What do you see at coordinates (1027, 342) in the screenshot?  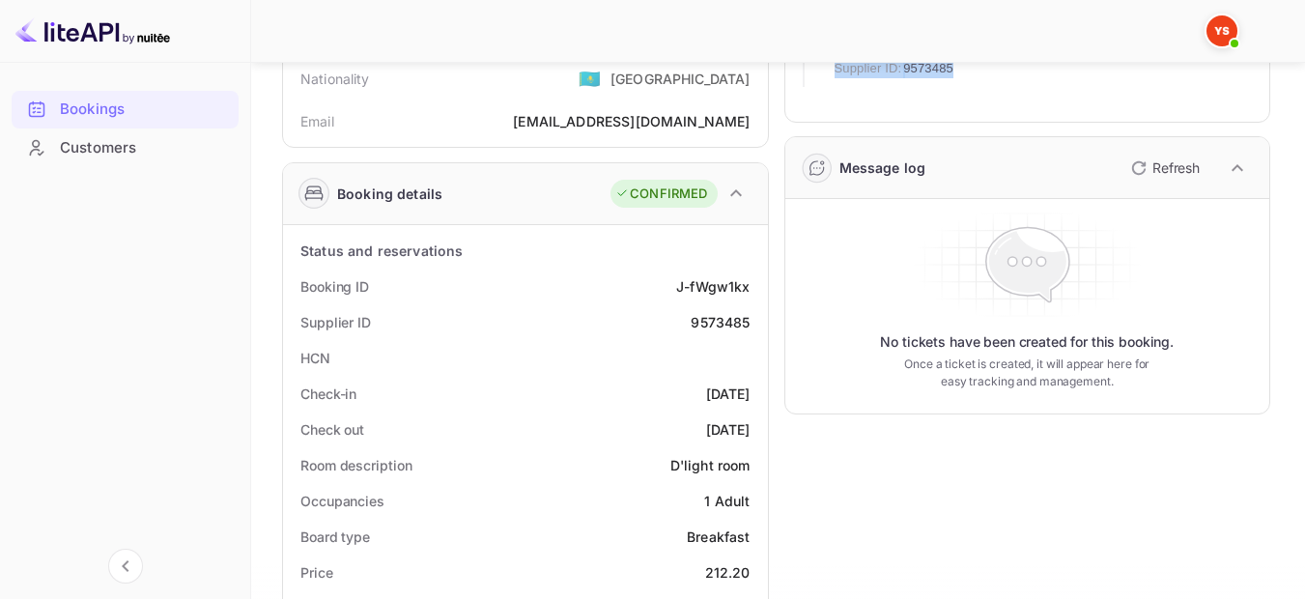 I see `p: No tickets have been created for this booking.` at bounding box center [1027, 342].